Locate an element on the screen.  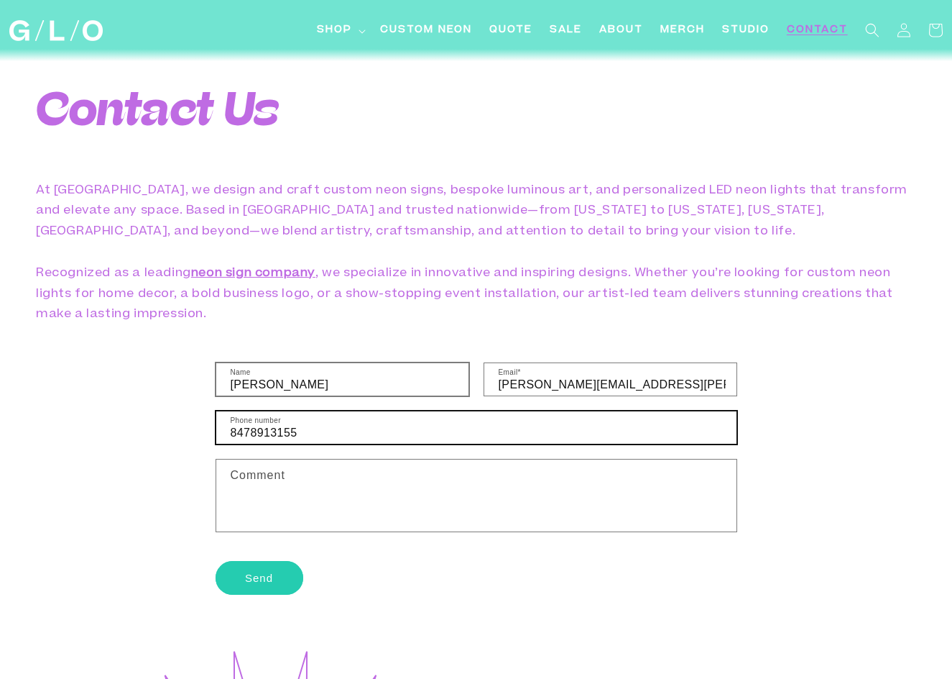
span: Studio is located at coordinates (746, 30).